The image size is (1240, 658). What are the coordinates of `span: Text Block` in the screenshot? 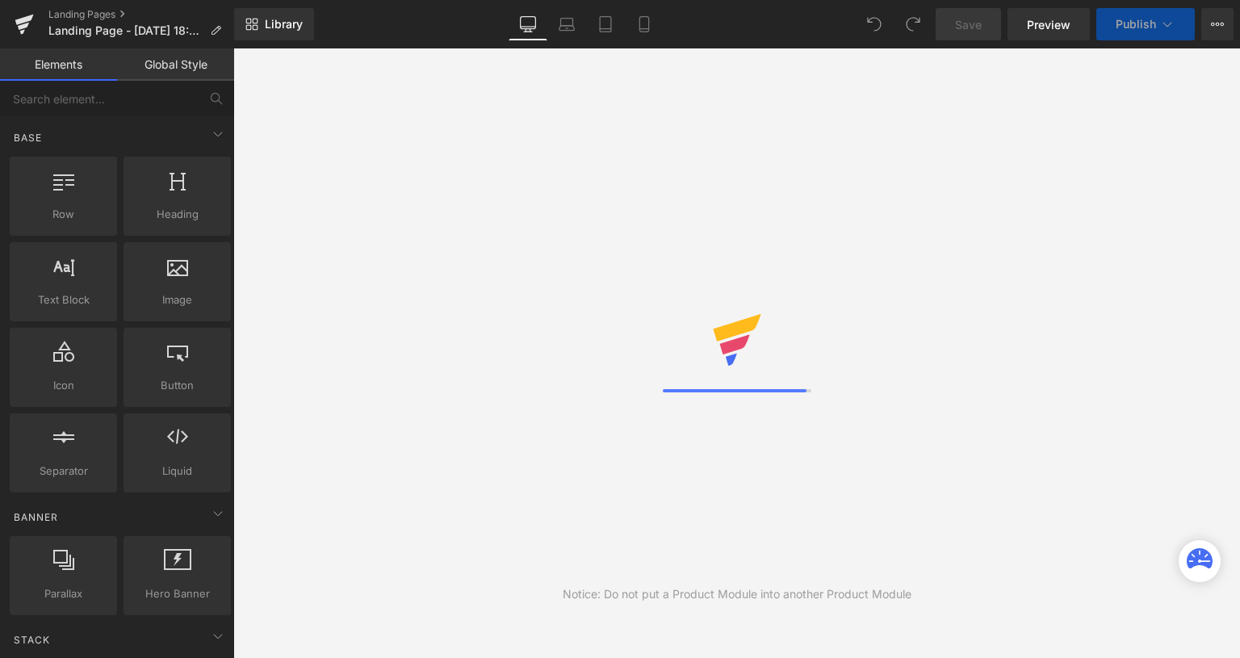 It's located at (63, 300).